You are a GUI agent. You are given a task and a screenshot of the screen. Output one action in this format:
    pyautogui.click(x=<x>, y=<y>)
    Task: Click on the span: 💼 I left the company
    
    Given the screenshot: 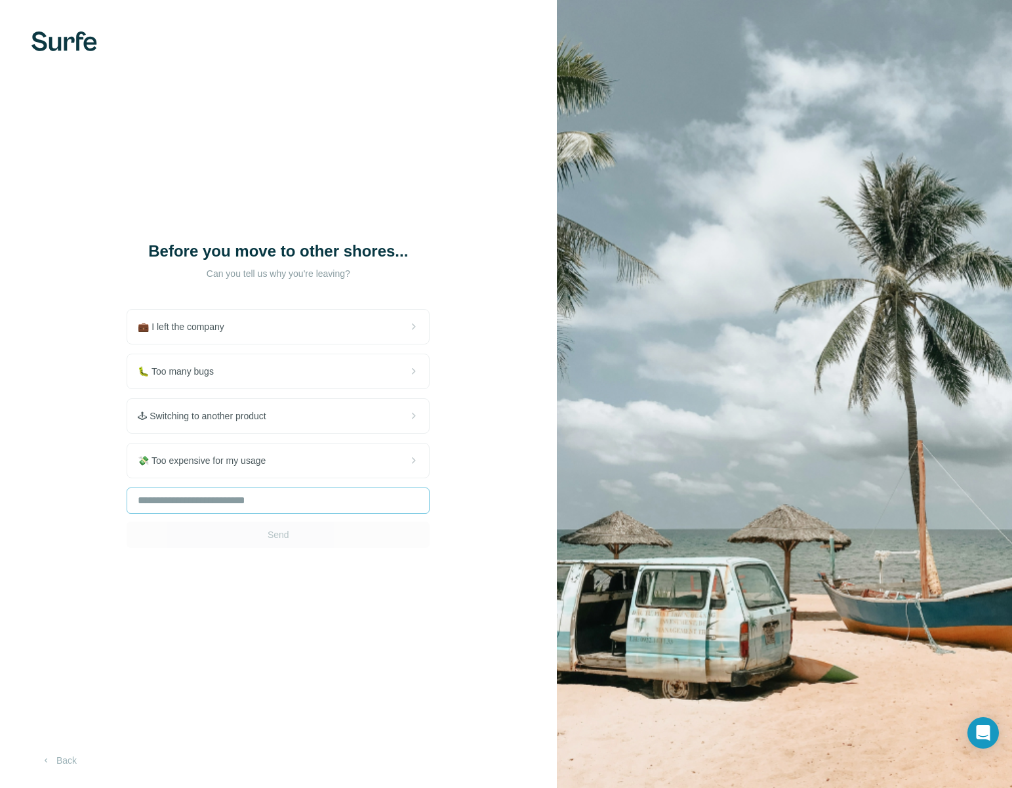 What is the action you would take?
    pyautogui.click(x=186, y=327)
    